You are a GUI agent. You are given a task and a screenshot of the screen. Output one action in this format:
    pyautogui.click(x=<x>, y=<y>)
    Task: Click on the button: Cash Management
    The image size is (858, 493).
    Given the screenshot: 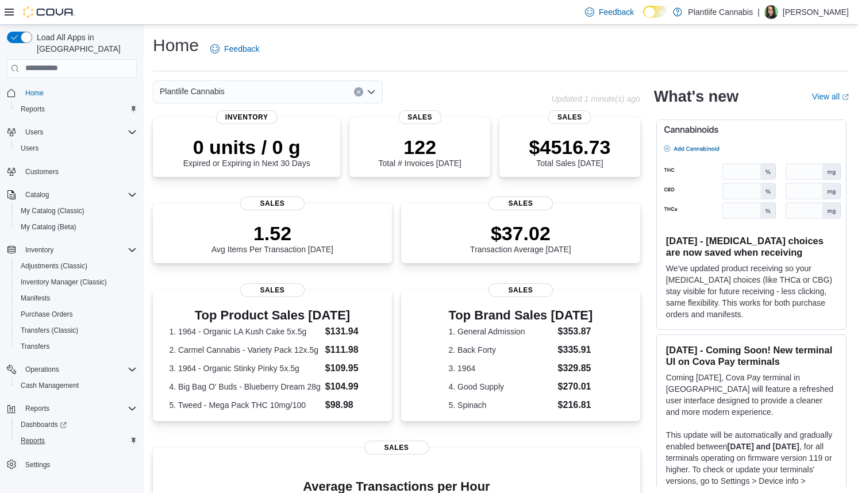 What is the action you would take?
    pyautogui.click(x=76, y=385)
    